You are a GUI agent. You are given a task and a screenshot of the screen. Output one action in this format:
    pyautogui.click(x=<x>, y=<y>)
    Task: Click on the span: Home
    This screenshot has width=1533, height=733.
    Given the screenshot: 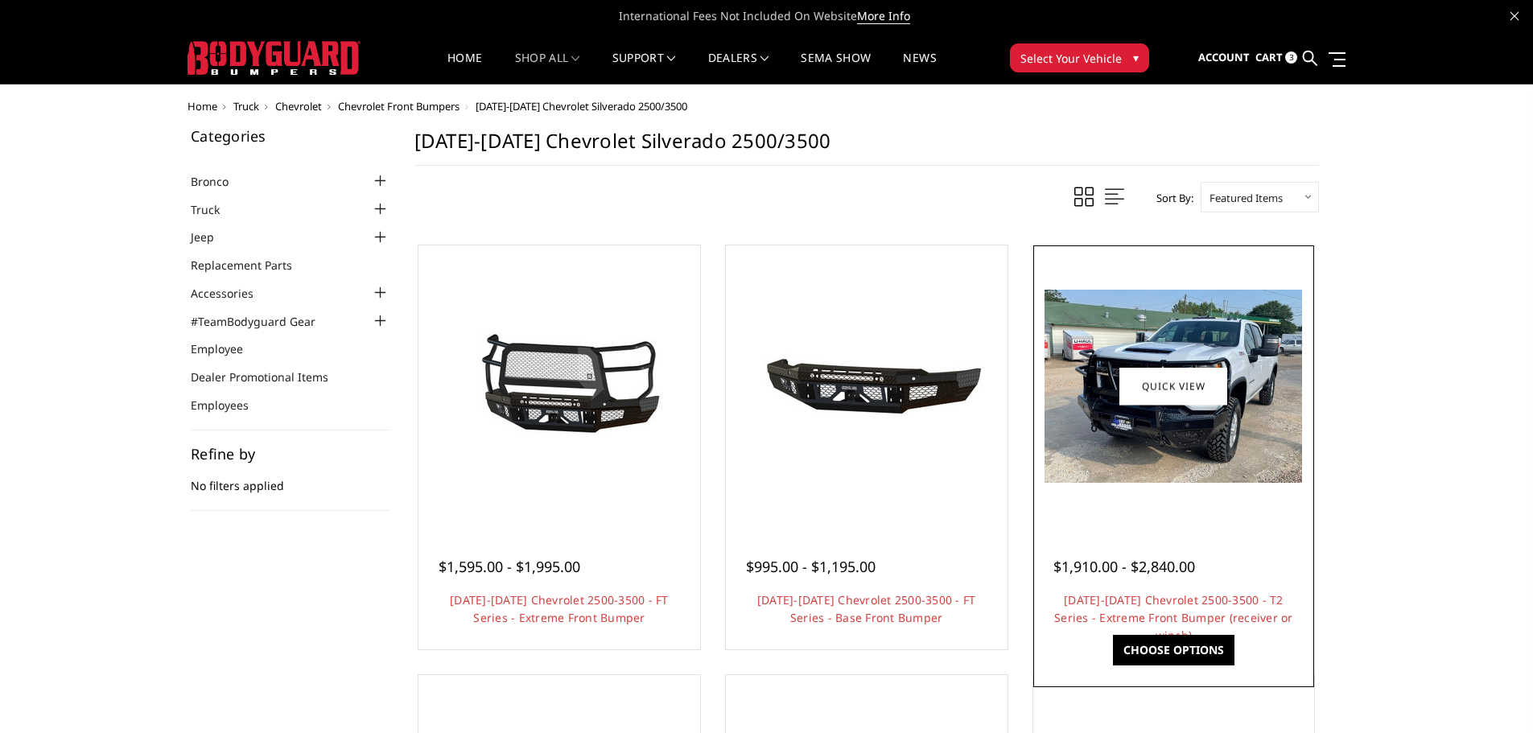 What is the action you would take?
    pyautogui.click(x=202, y=106)
    